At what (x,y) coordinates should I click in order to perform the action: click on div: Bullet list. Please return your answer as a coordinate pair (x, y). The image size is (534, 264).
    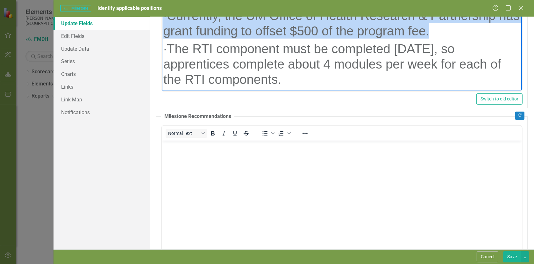
    Looking at the image, I should click on (267, 133).